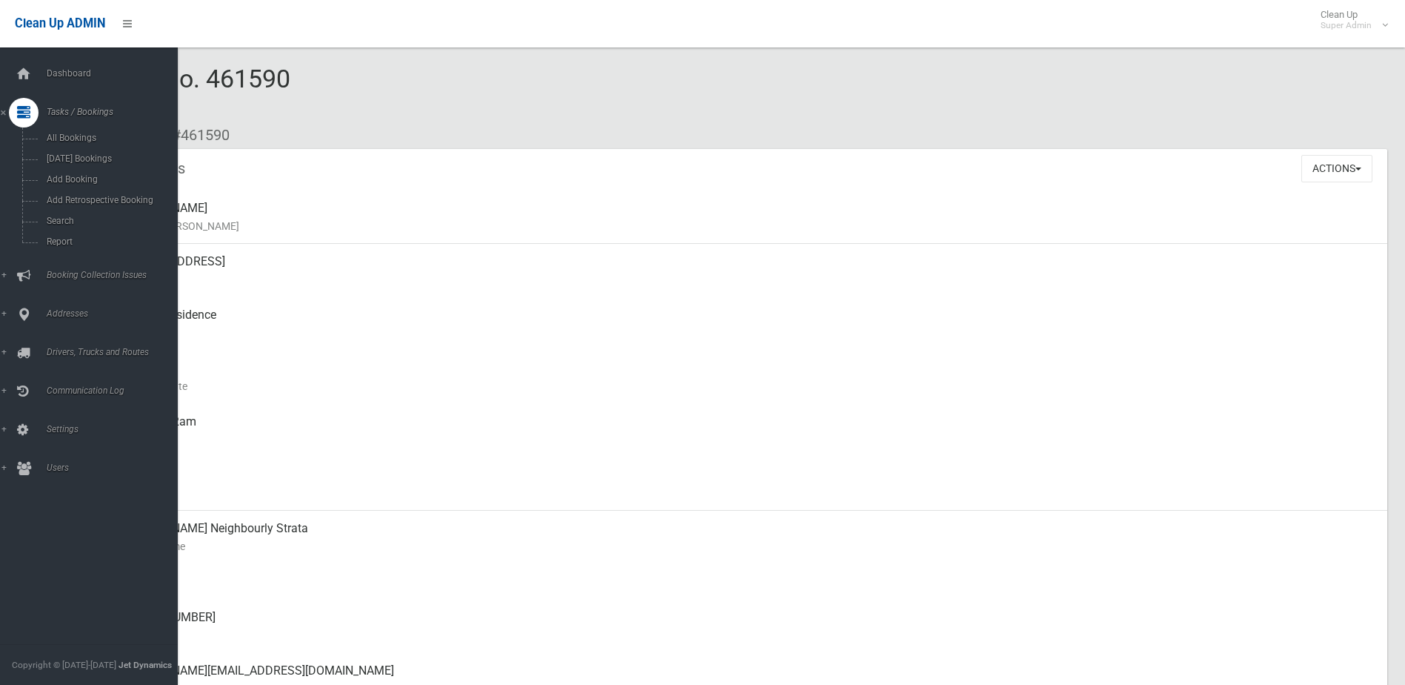 The height and width of the screenshot is (685, 1405). Describe the element at coordinates (1346, 25) in the screenshot. I see `small: Super Admin` at that location.